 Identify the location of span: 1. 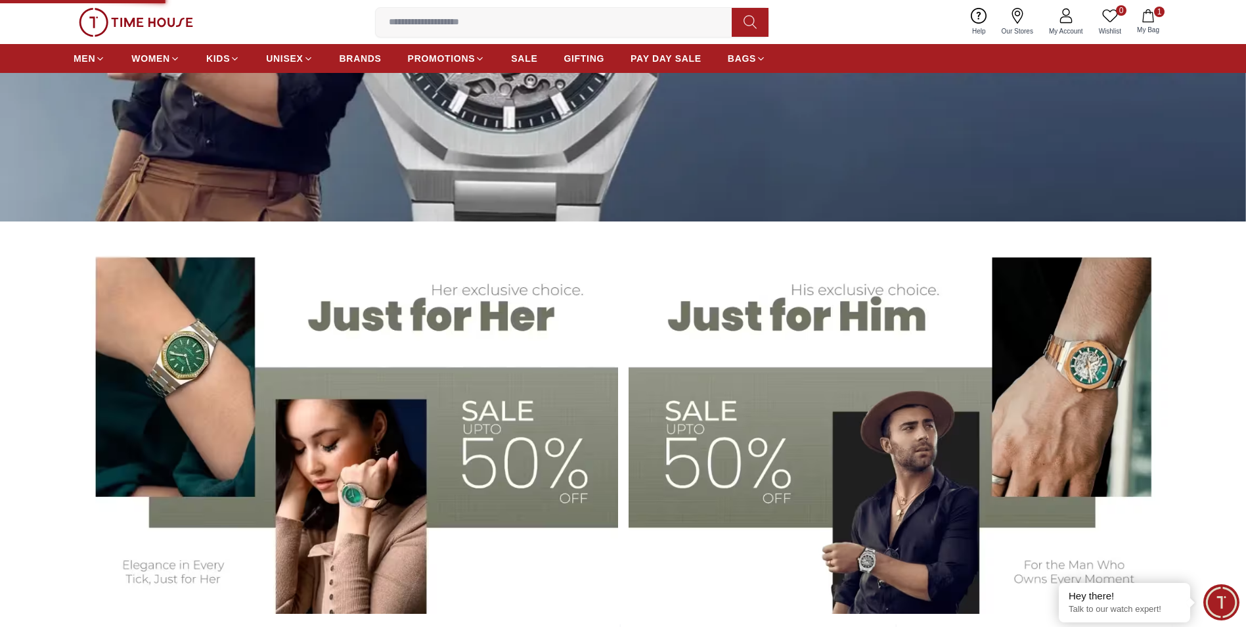
(1160, 12).